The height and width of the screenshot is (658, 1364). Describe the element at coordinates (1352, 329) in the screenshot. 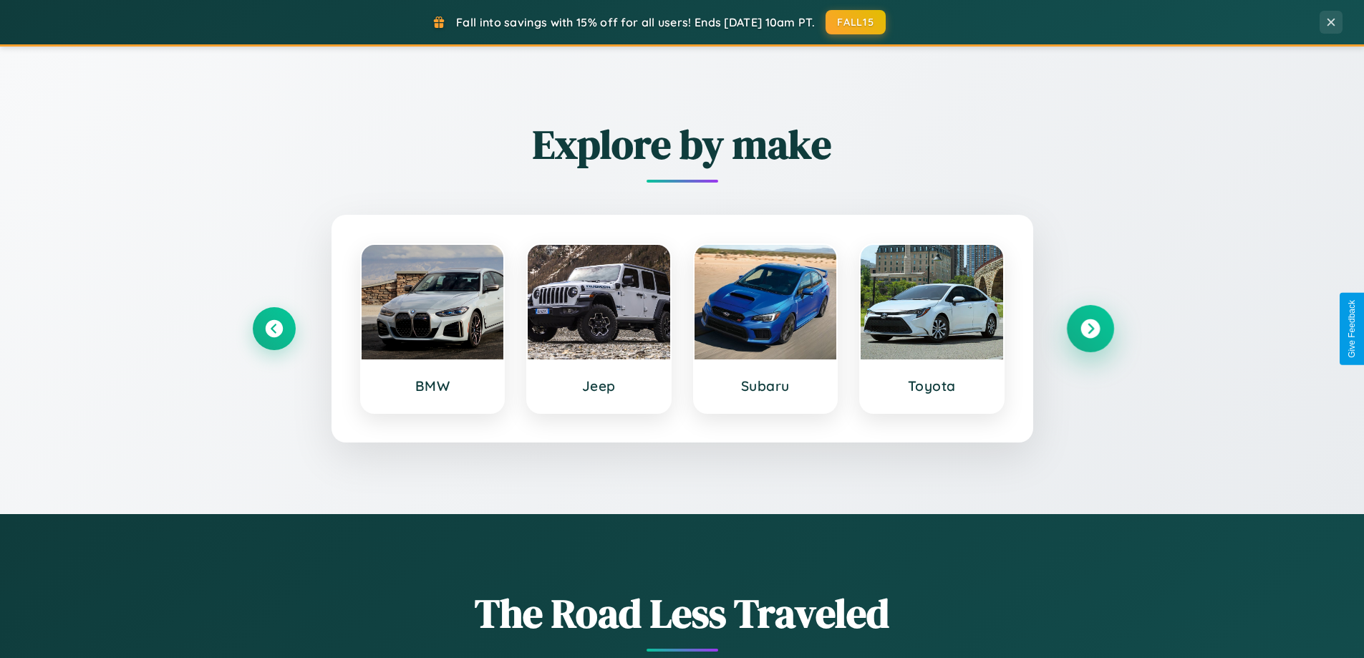

I see `div: Give Feedback` at that location.